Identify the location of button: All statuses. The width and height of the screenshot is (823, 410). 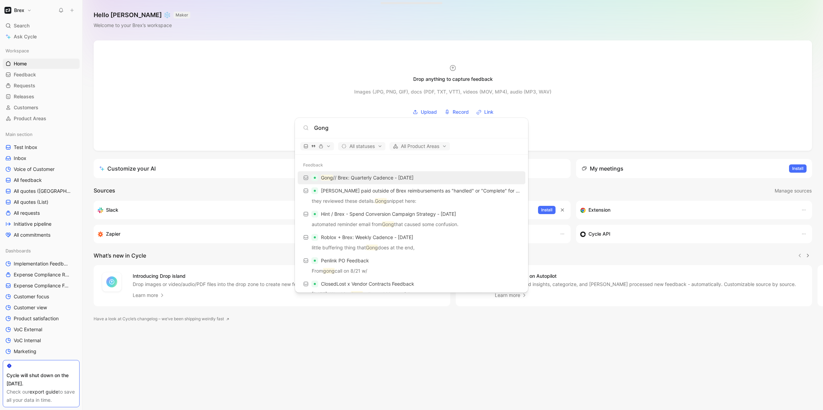
(362, 146).